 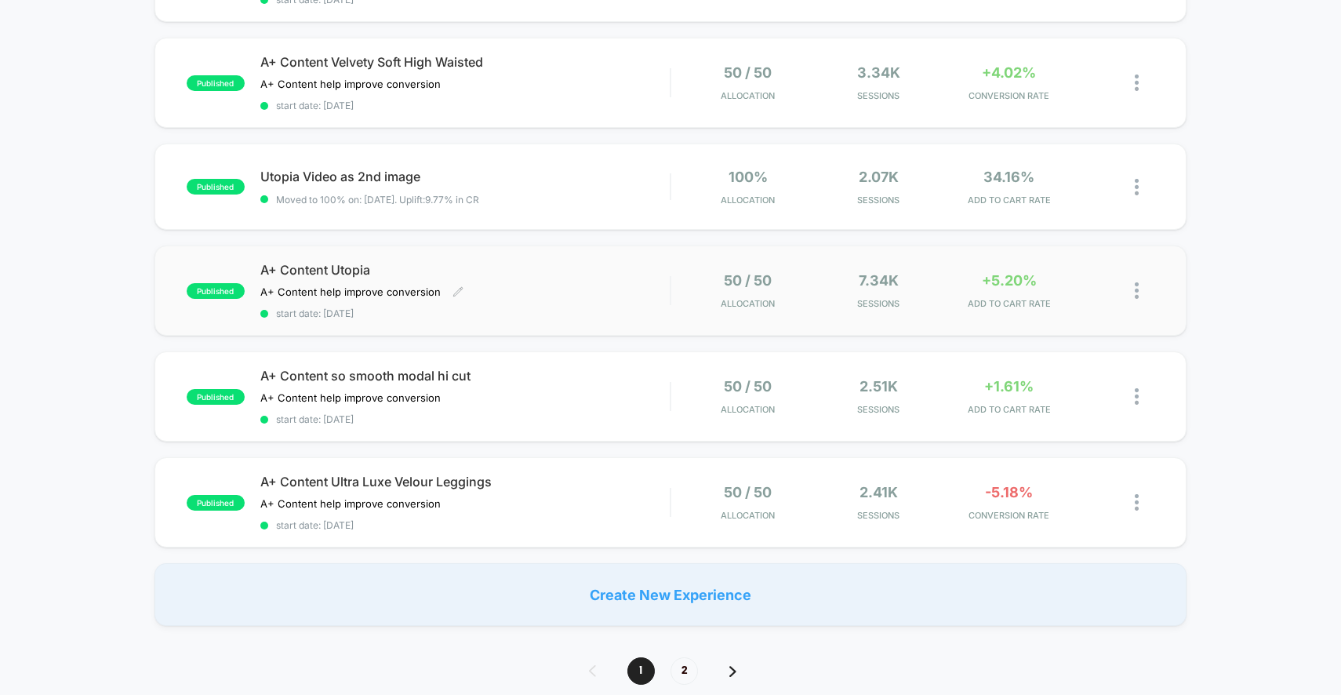 I want to click on span: 1, so click(x=641, y=670).